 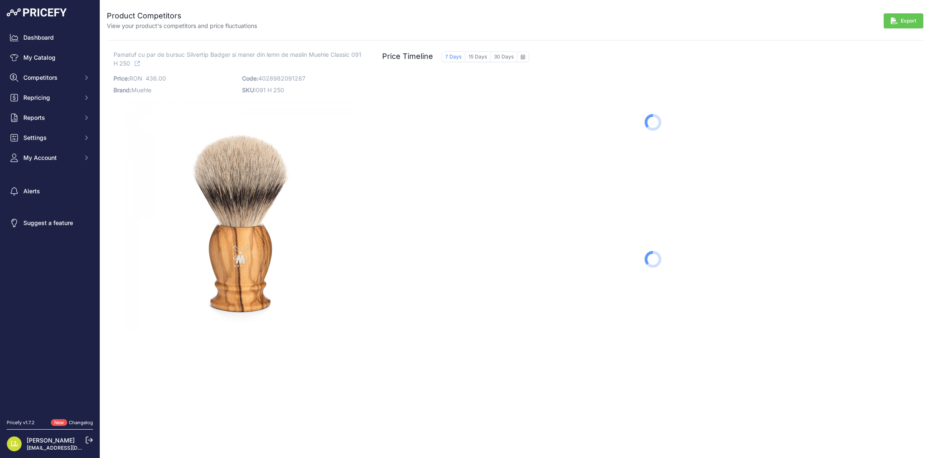 What do you see at coordinates (249, 90) in the screenshot?
I see `span: SKU:` at bounding box center [249, 90].